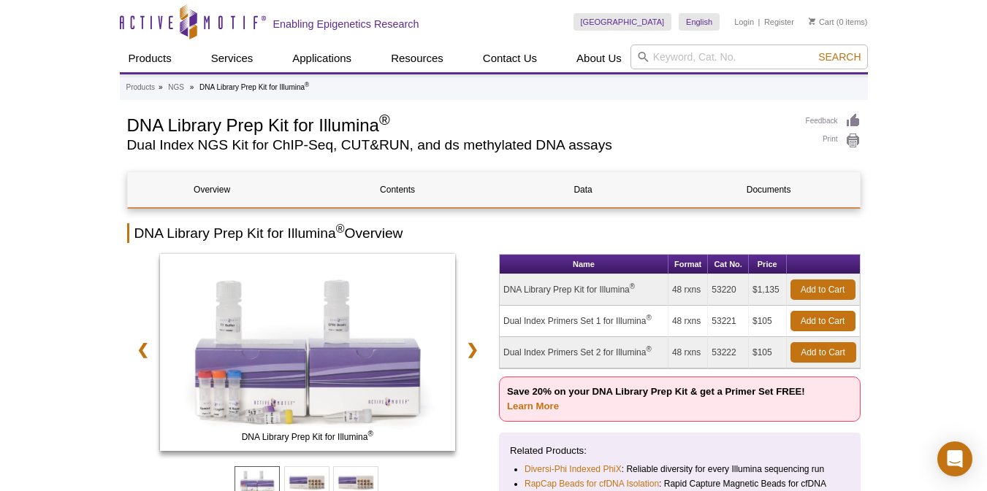 The width and height of the screenshot is (987, 491). Describe the element at coordinates (321, 58) in the screenshot. I see `a: Applications` at that location.